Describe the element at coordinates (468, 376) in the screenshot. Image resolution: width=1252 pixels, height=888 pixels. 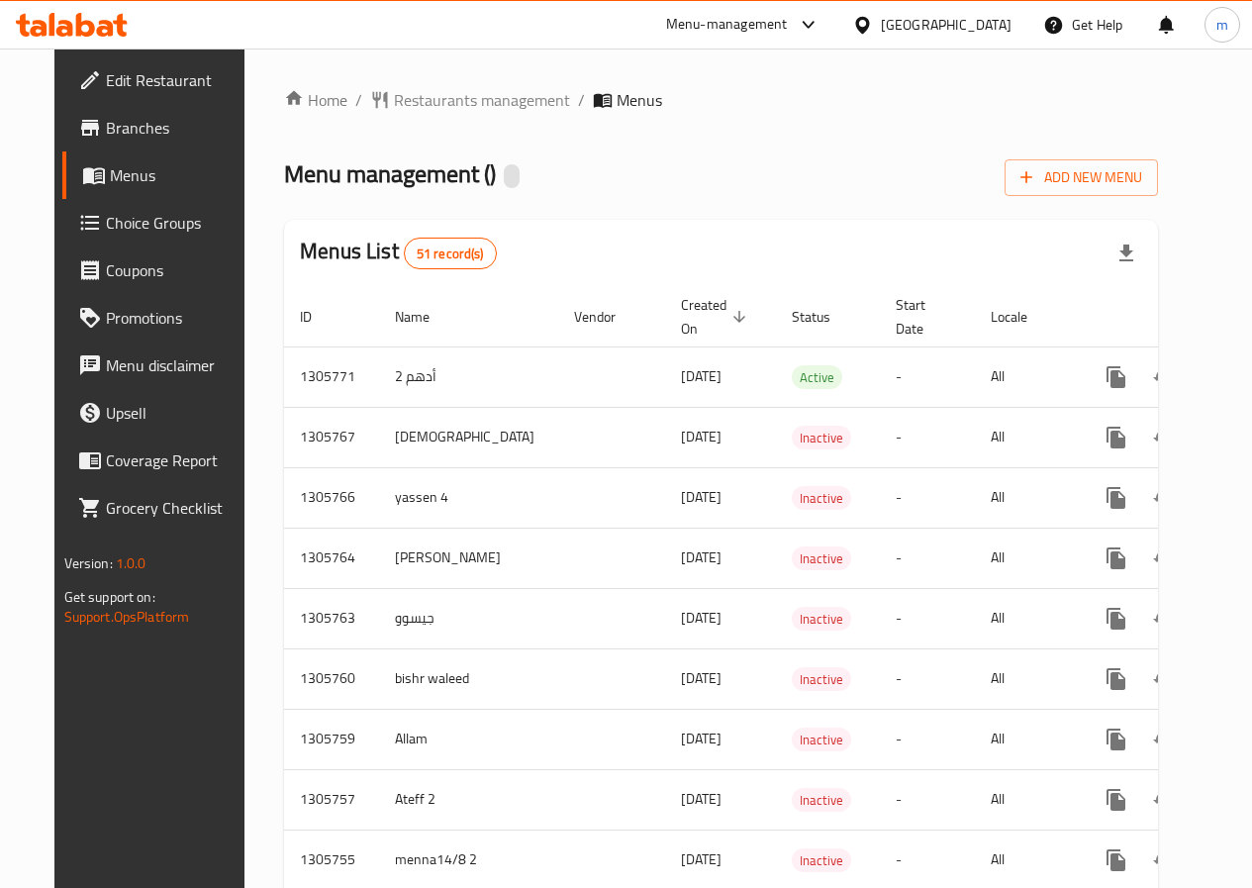
I see `td: أدهم 2` at that location.